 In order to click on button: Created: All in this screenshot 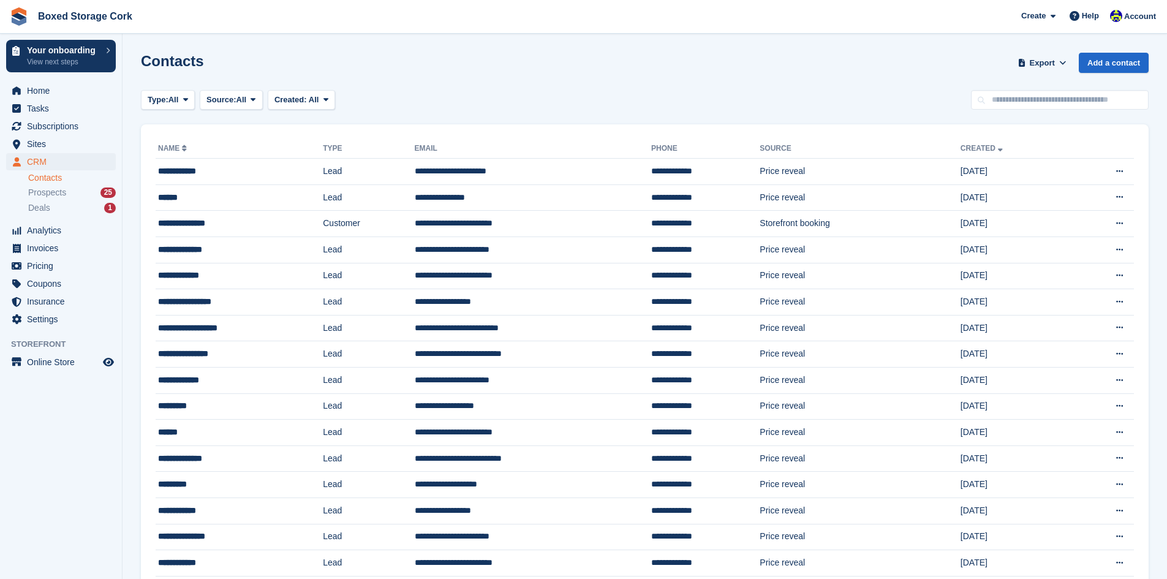, I will do `click(301, 100)`.